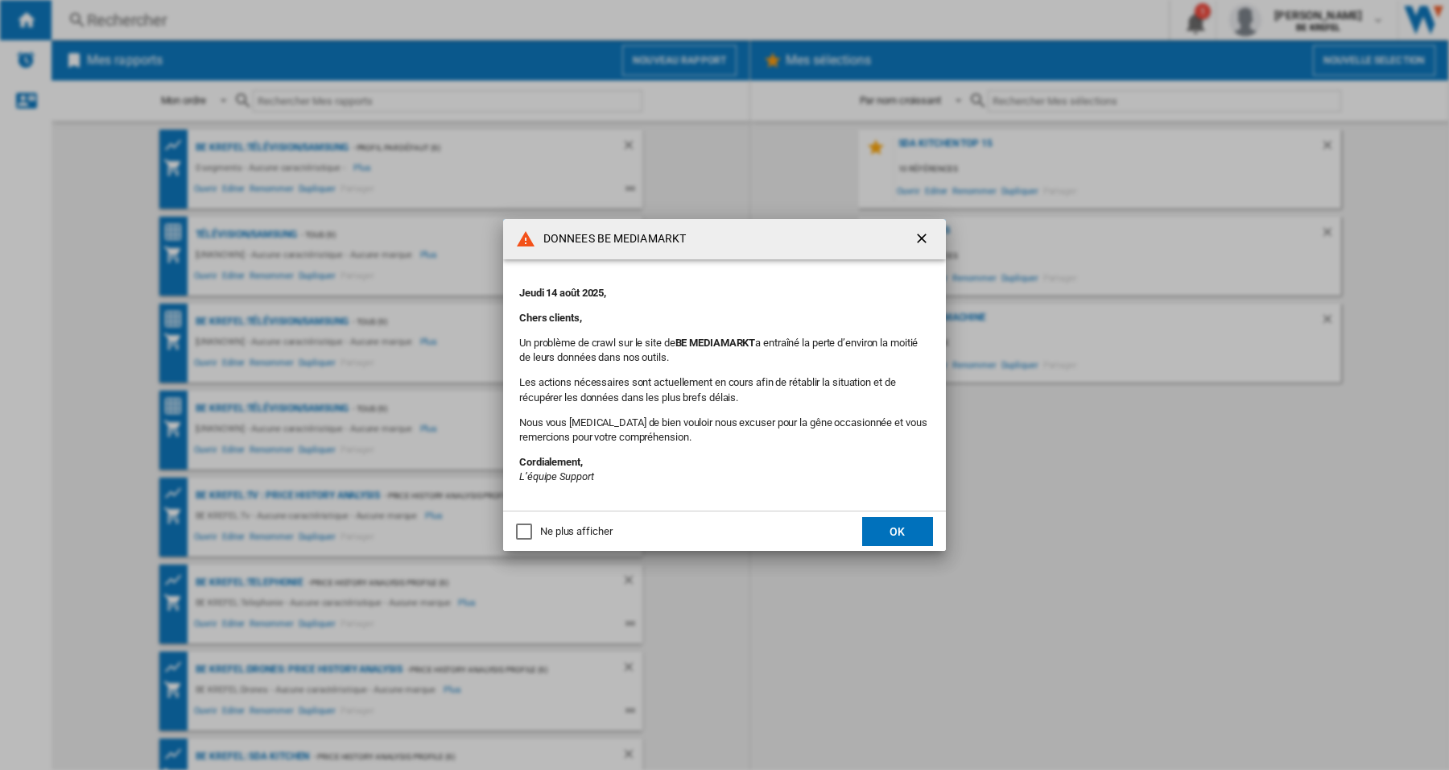 This screenshot has height=770, width=1449. Describe the element at coordinates (564, 531) in the screenshot. I see `md-checkbox: Ne plus afficher` at that location.